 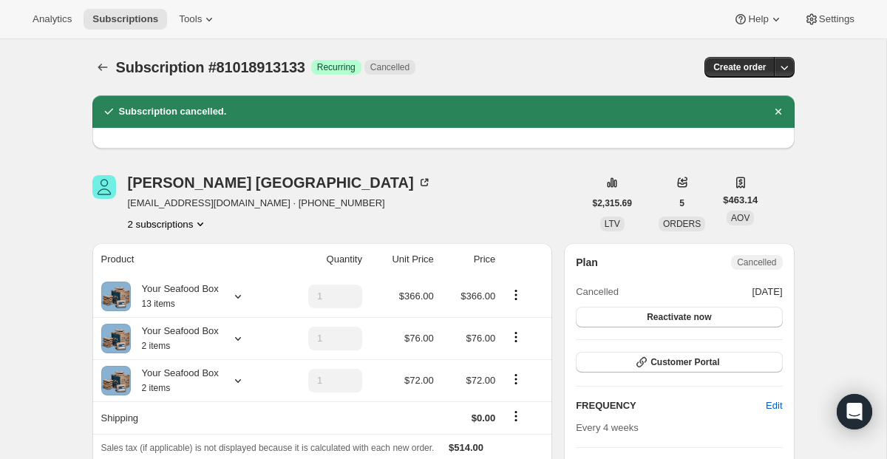 I want to click on span: Margaret Oostendorp, so click(x=104, y=187).